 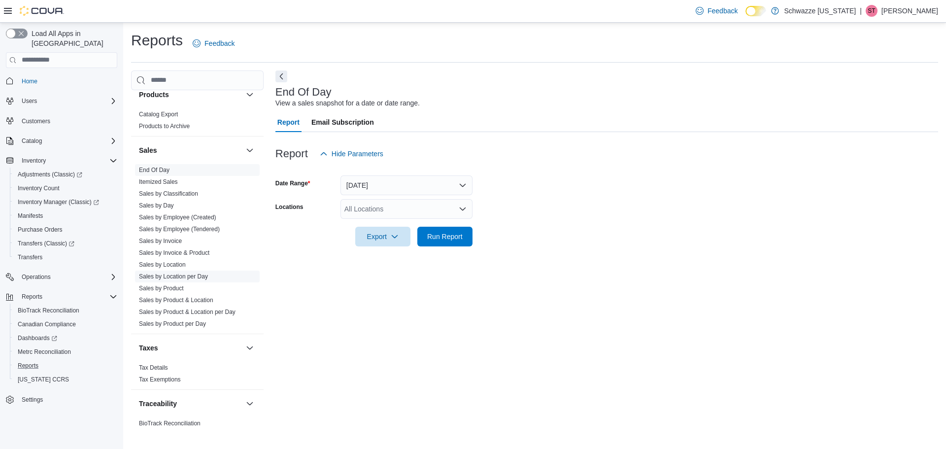 I want to click on div: Products, so click(x=197, y=122).